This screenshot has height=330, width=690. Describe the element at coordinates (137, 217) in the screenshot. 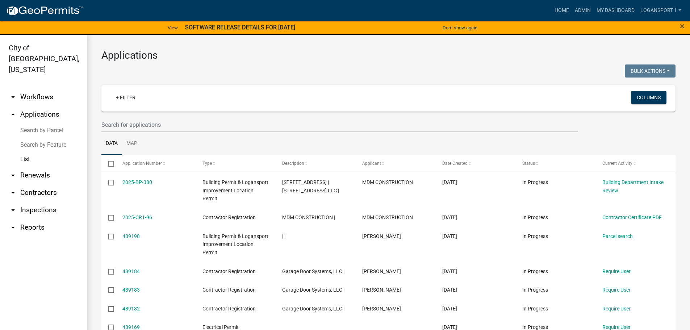

I see `a: 2025-CR1-96` at that location.